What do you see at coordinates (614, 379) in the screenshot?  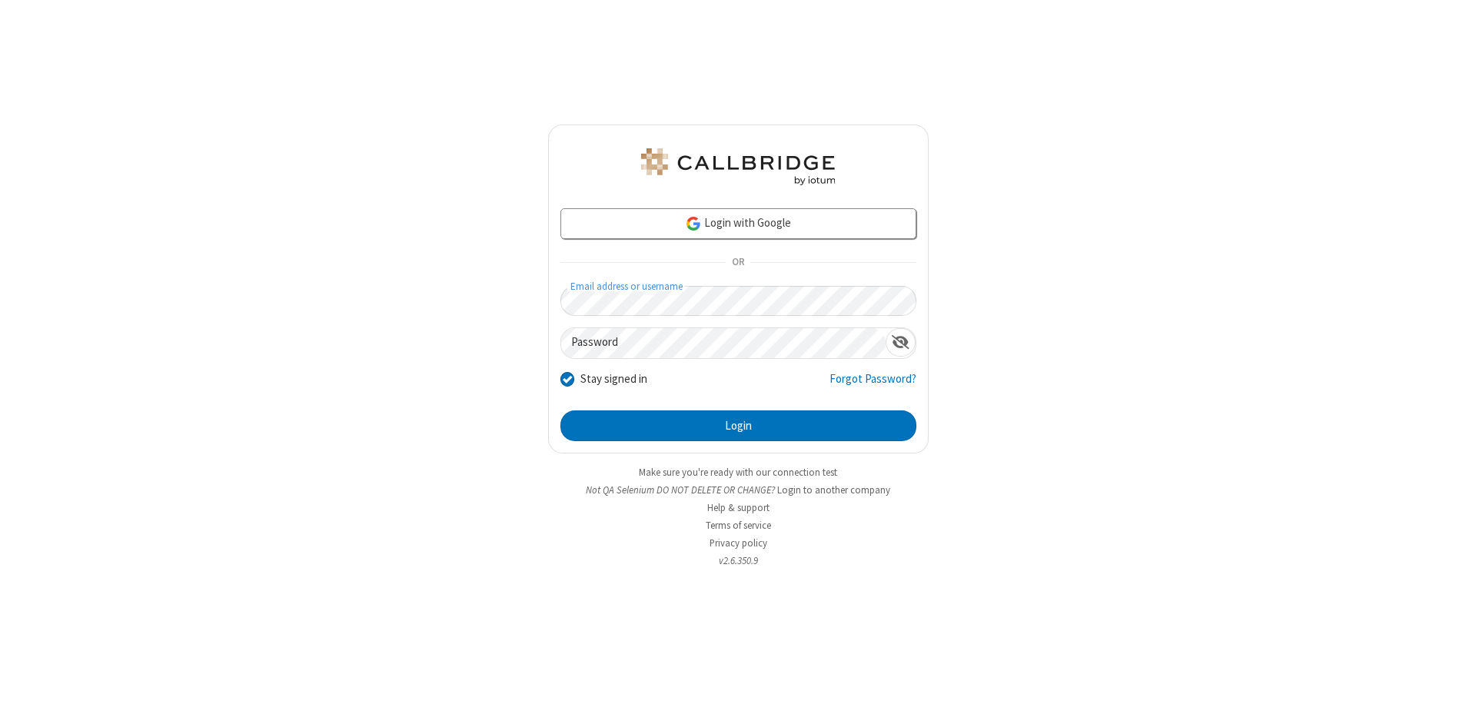 I see `label: Stay signed in` at bounding box center [614, 379].